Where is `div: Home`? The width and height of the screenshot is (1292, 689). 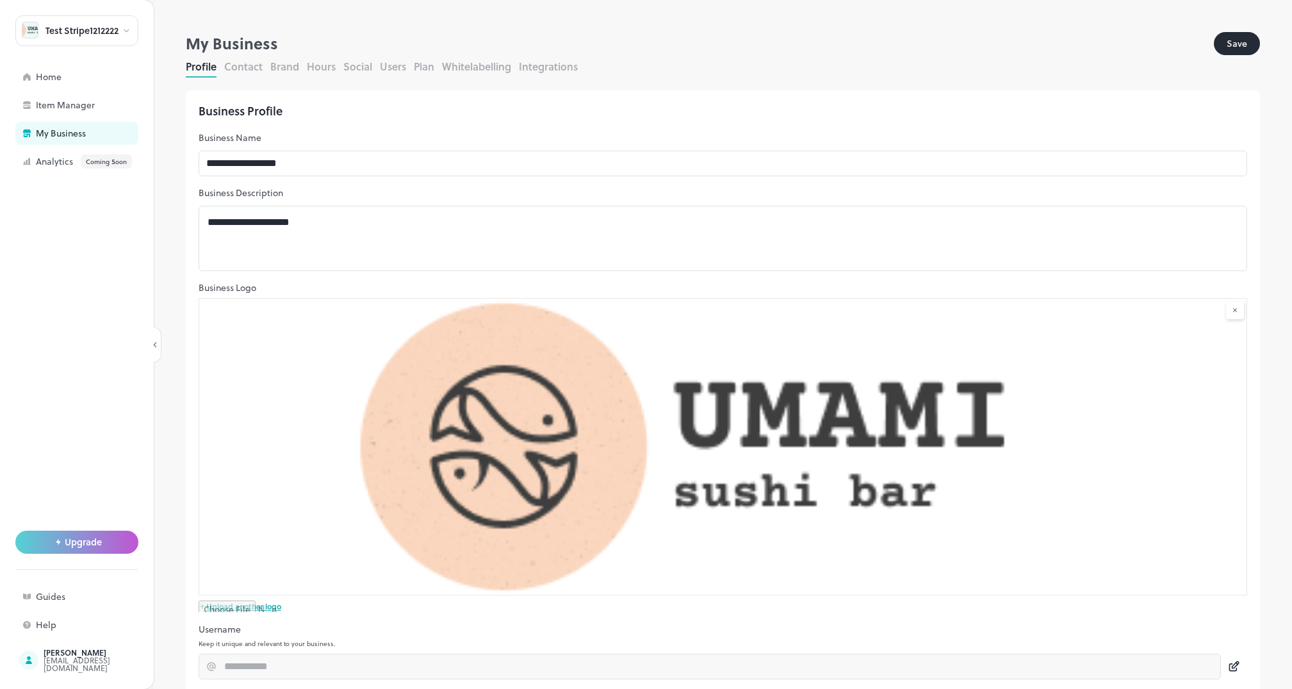
div: Home is located at coordinates (100, 77).